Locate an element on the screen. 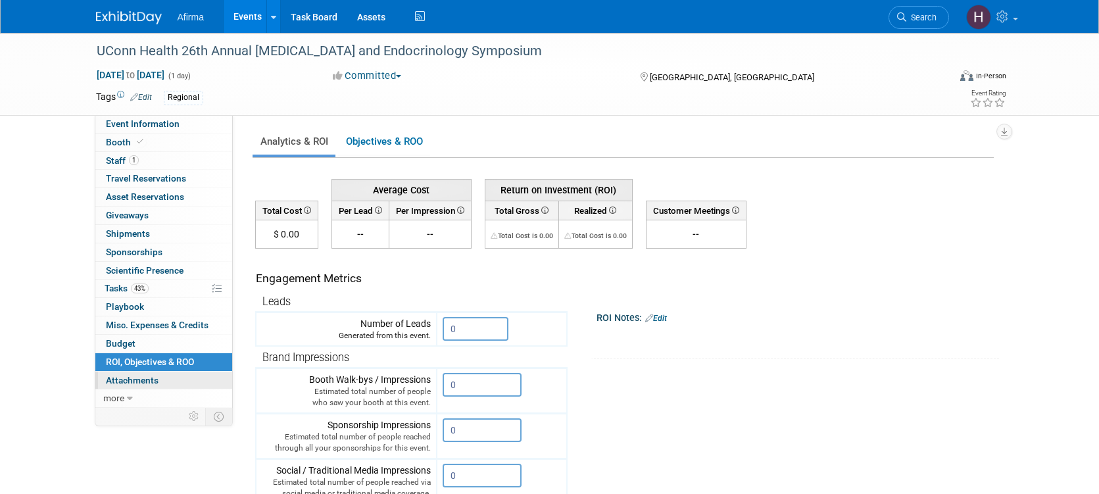 This screenshot has height=494, width=1099. i: Booth reservation complete is located at coordinates (140, 141).